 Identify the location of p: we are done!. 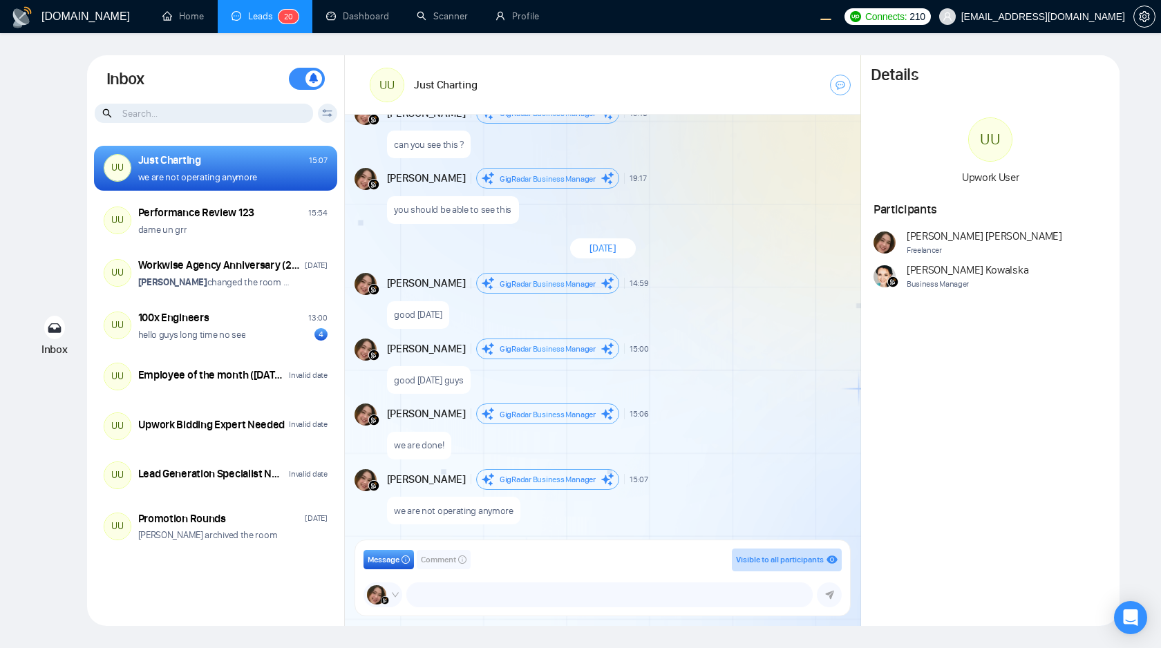
(419, 445).